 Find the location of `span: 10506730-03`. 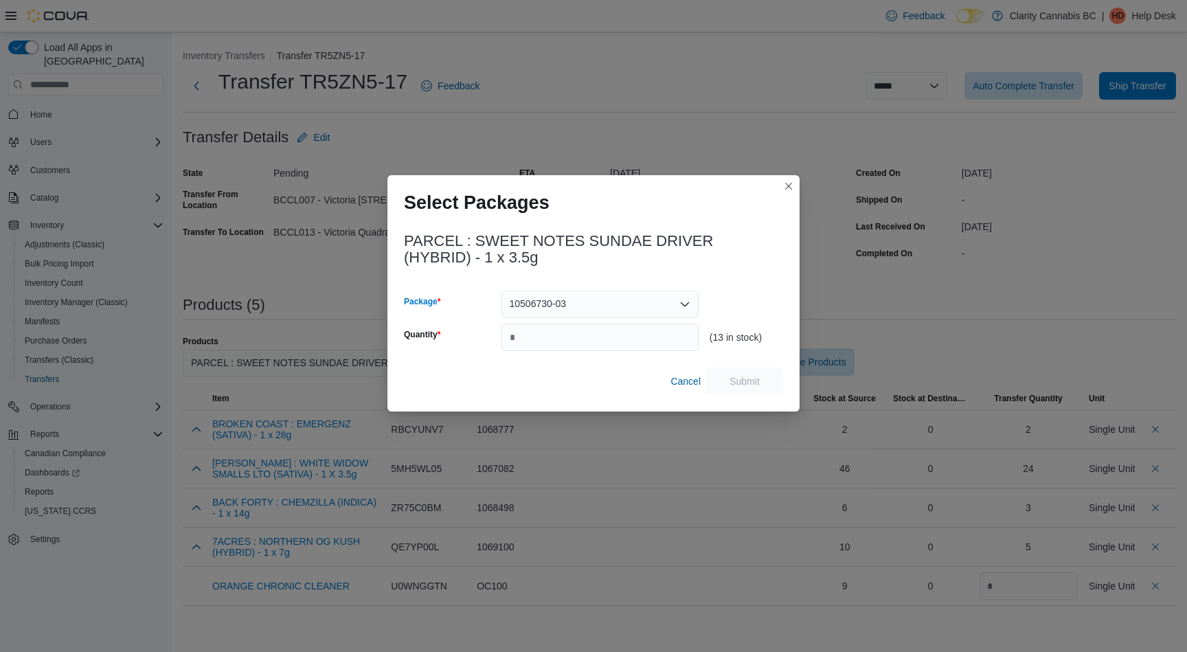

span: 10506730-03 is located at coordinates (538, 304).